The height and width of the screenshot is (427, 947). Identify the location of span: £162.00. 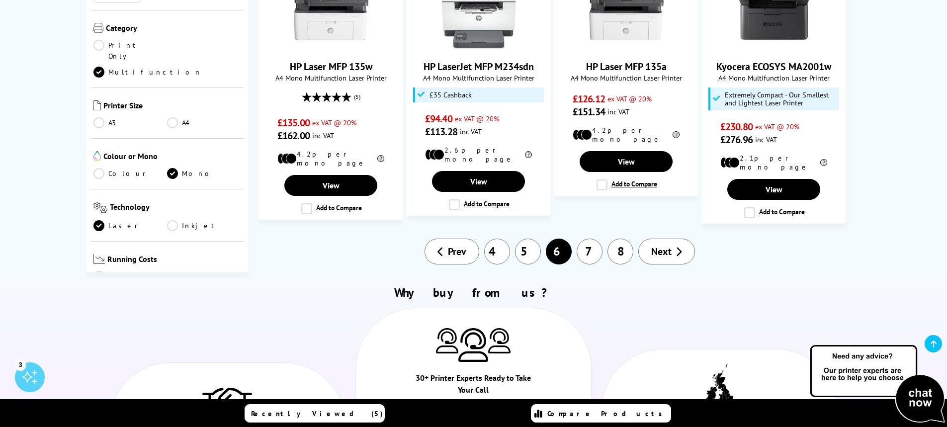
(293, 136).